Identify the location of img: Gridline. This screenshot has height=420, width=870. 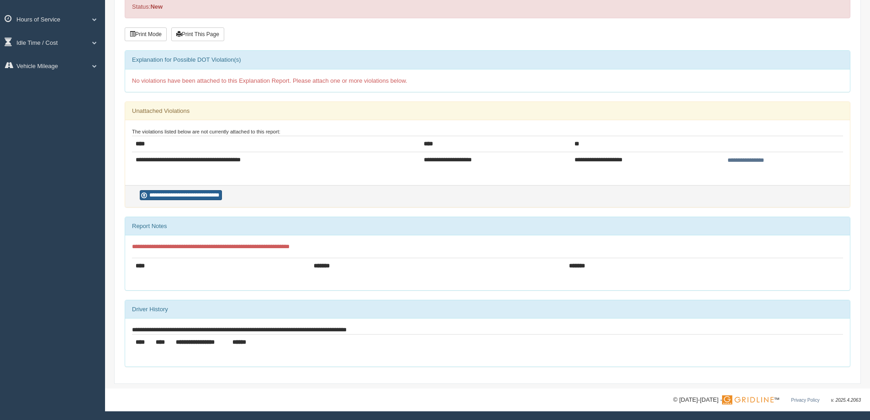
(747, 399).